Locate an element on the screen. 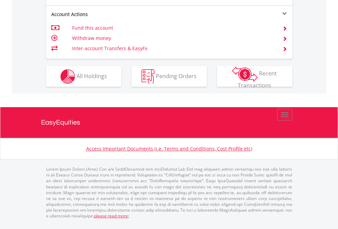 The height and width of the screenshot is (229, 338). button: Pending Orders is located at coordinates (169, 77).